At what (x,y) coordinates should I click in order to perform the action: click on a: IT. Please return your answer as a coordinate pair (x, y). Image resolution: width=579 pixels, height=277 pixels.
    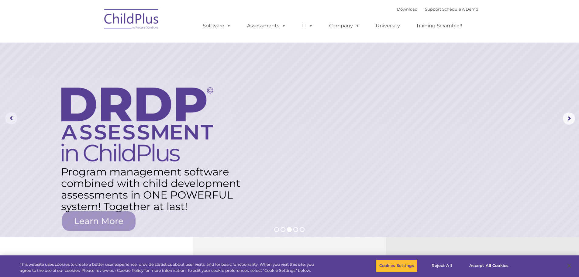
    Looking at the image, I should click on (307, 26).